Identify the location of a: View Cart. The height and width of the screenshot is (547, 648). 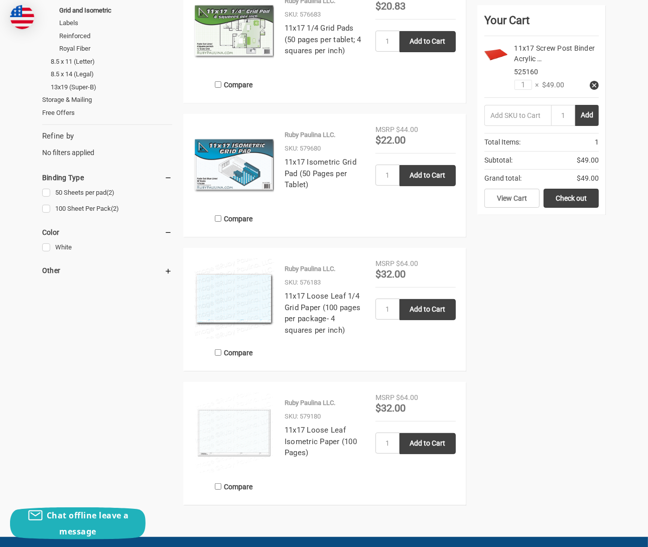
(512, 198).